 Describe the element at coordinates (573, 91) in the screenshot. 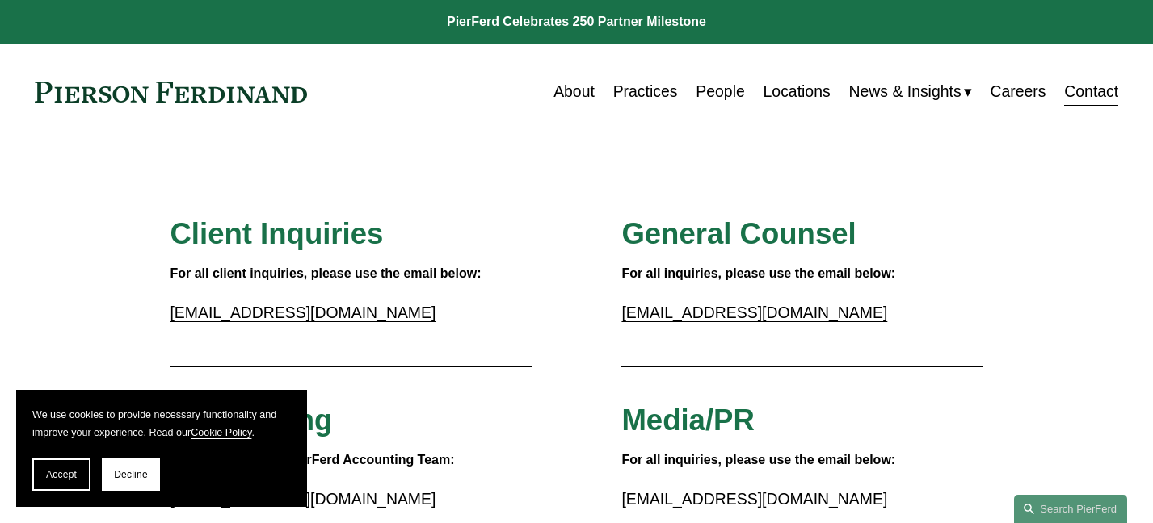

I see `a: About` at that location.